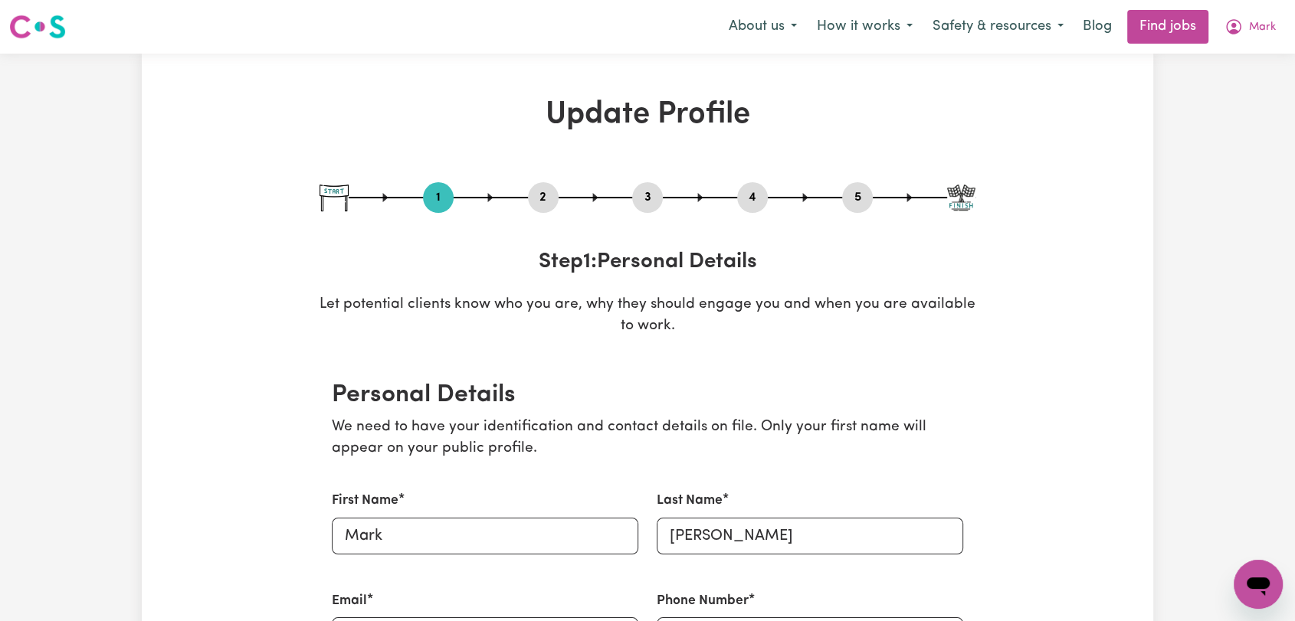 The image size is (1295, 621). I want to click on img: Careseekers logo, so click(38, 27).